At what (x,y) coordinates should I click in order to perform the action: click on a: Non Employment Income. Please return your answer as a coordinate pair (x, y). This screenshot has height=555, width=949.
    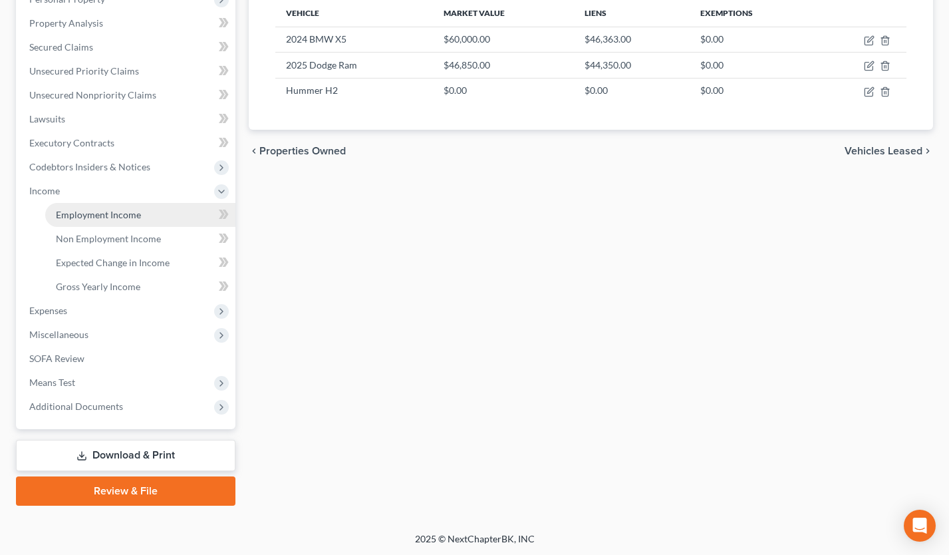
    Looking at the image, I should click on (140, 239).